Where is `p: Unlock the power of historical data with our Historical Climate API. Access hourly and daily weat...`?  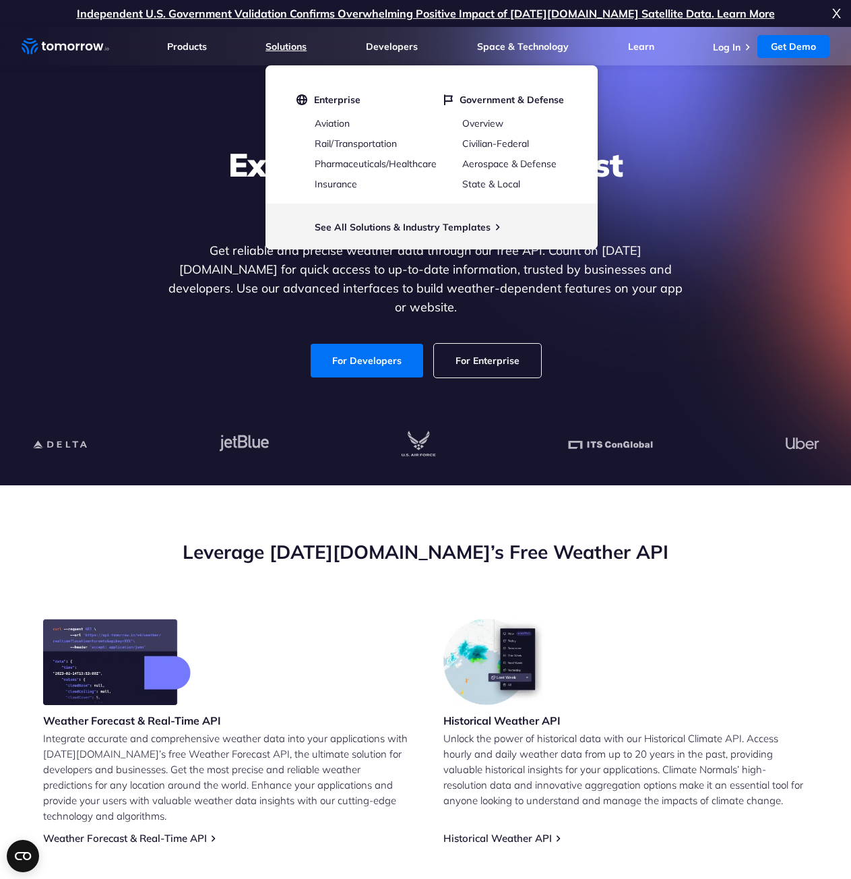
p: Unlock the power of historical data with our Historical Climate API. Access hourly and daily weat... is located at coordinates (626, 769).